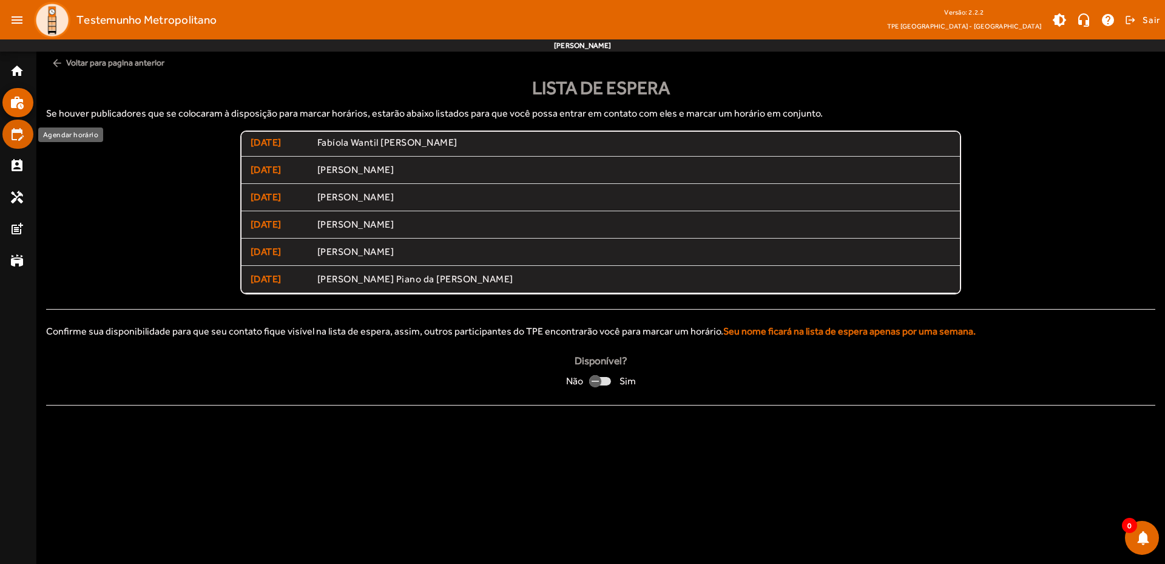 This screenshot has height=564, width=1165. Describe the element at coordinates (17, 260) in the screenshot. I see `mat-icon: stadium` at that location.